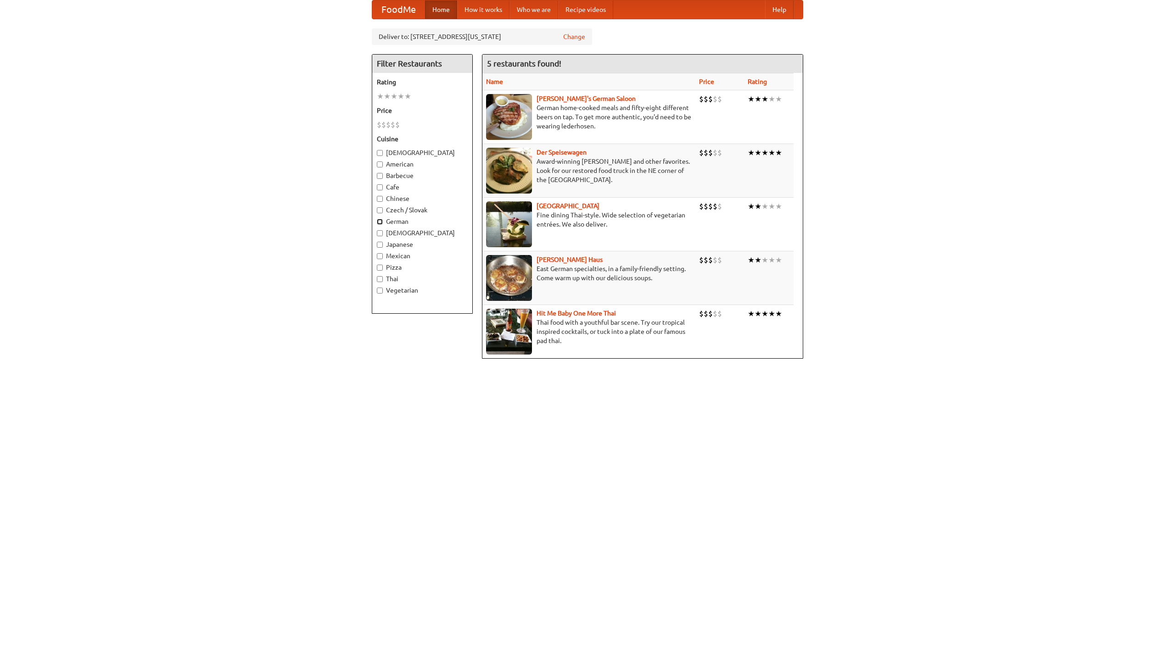 Image resolution: width=1175 pixels, height=649 pixels. I want to click on input: Mexican, so click(380, 256).